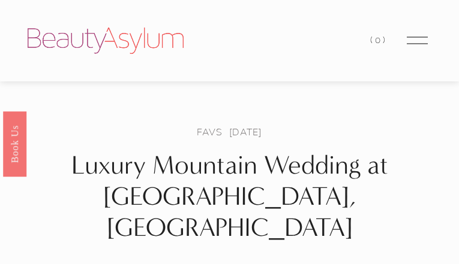 Image resolution: width=459 pixels, height=264 pixels. I want to click on span: 0, so click(378, 40).